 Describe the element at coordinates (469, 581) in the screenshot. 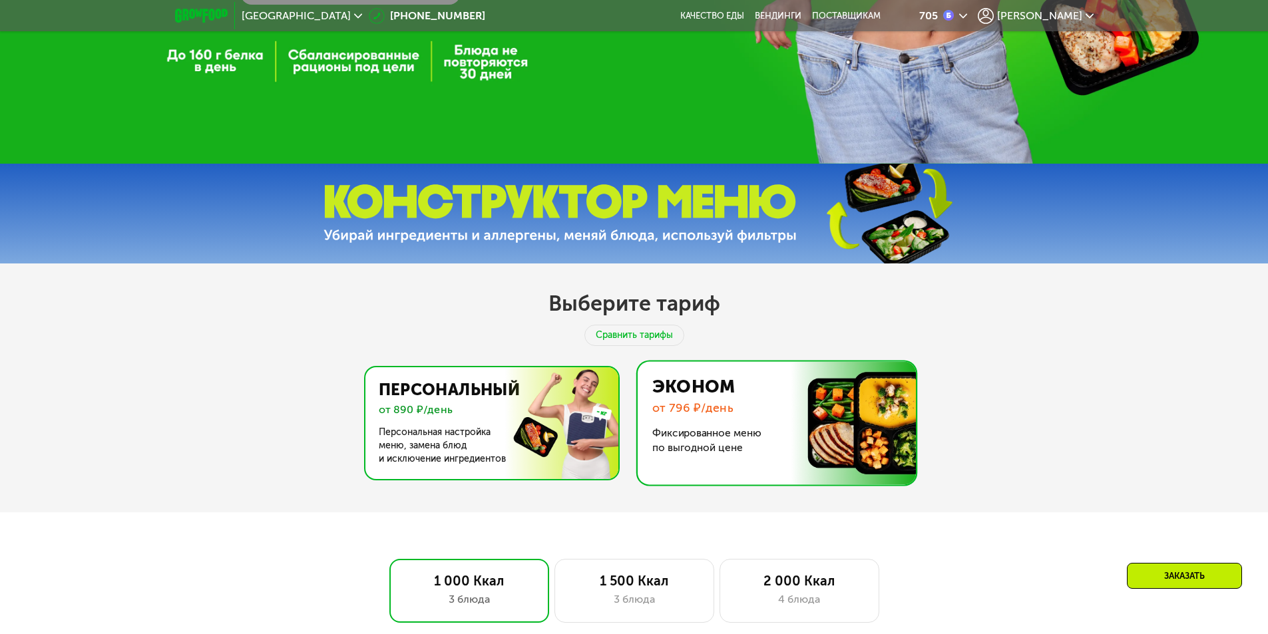

I see `div: 1 000 Ккал` at that location.